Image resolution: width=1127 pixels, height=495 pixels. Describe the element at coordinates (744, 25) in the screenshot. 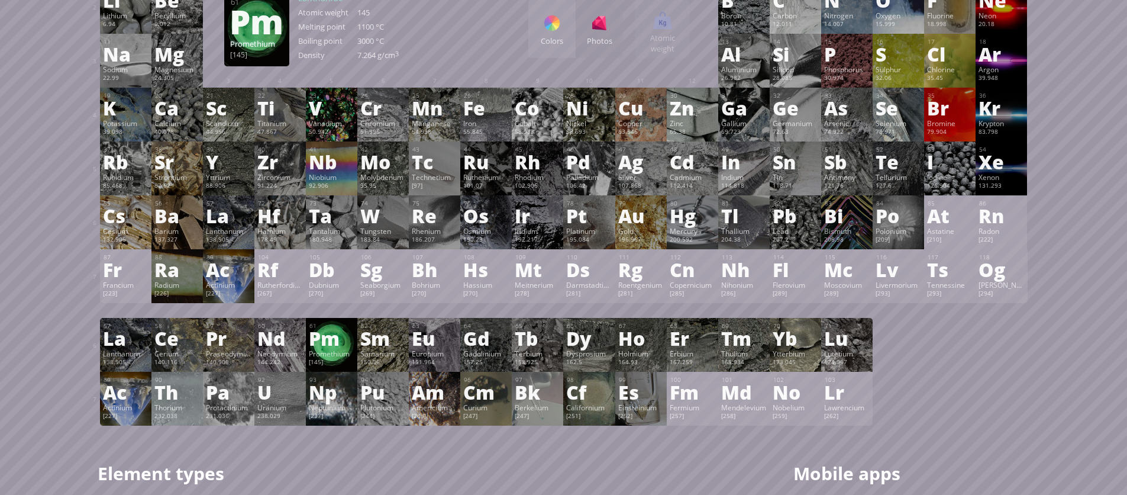

I see `div: 10.81` at that location.